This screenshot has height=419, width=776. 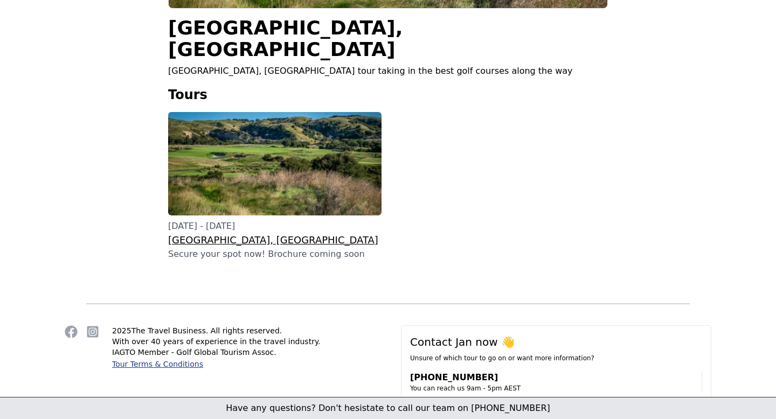 I want to click on a: The Travel Business Golf Tours's Facebook profile (opens in new window), so click(x=71, y=332).